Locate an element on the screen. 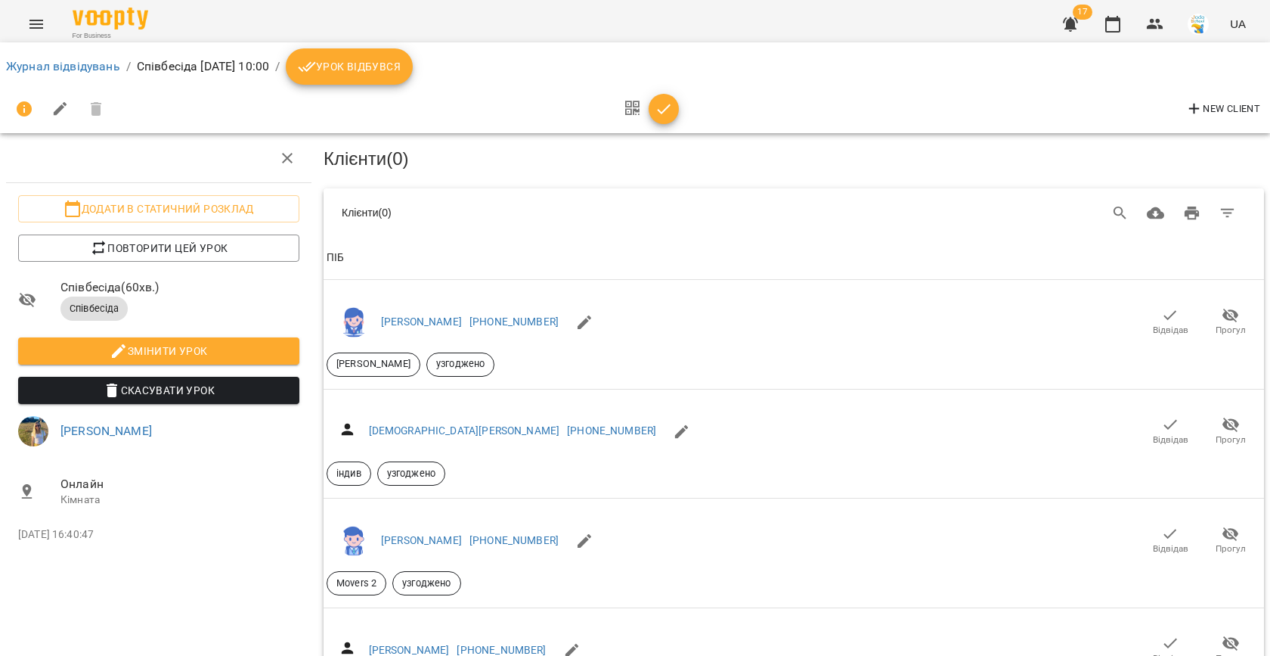 The image size is (1270, 656). img: 46b47d475d09bf4644e28025ce75560c.jpg is located at coordinates (33, 431).